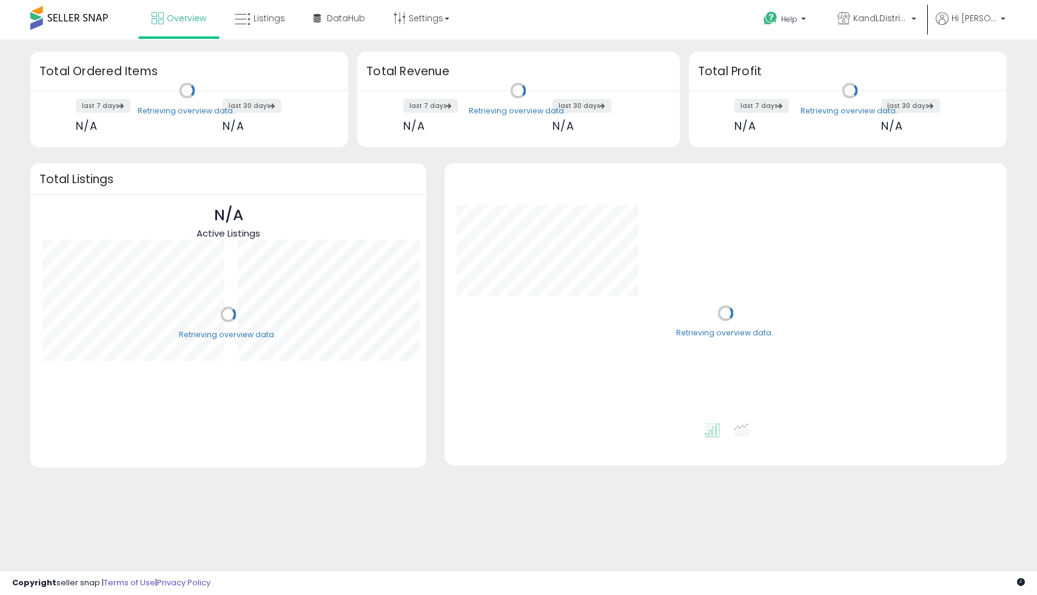  What do you see at coordinates (881, 18) in the screenshot?
I see `span: KandLDistribution LLC` at bounding box center [881, 18].